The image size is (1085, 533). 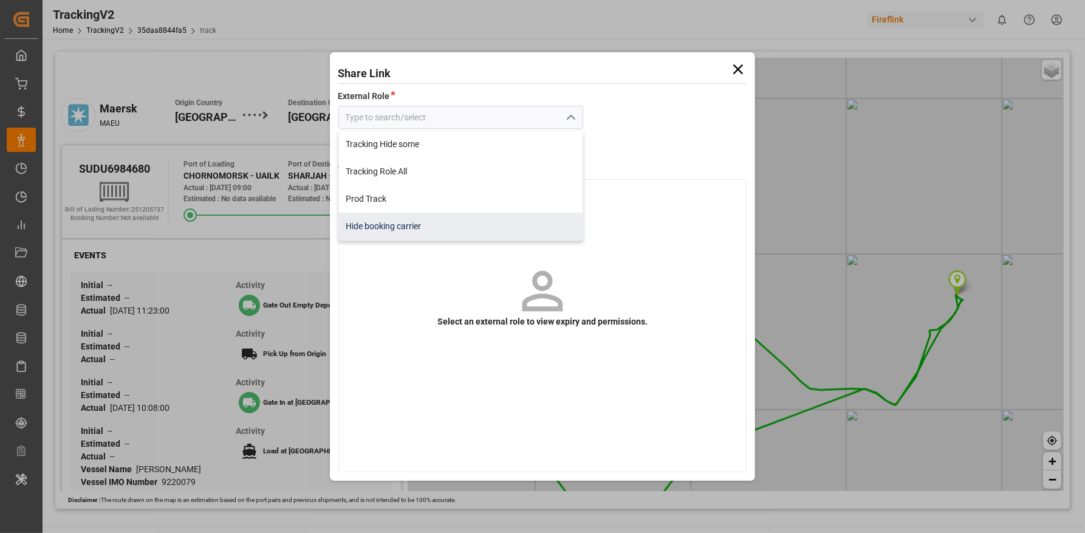 What do you see at coordinates (461, 226) in the screenshot?
I see `div: Hide booking carrier` at bounding box center [461, 226].